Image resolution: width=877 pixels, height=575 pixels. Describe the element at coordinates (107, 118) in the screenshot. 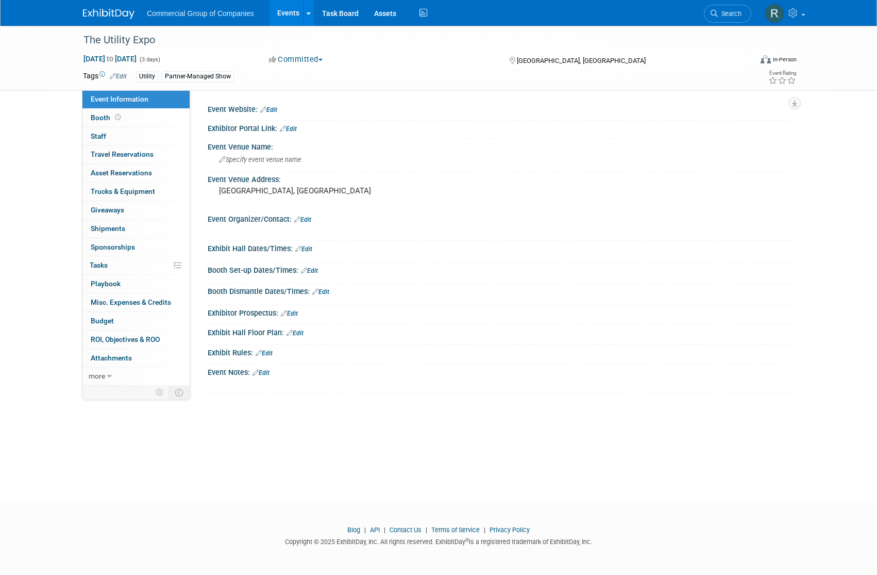

I see `span: Booth` at that location.